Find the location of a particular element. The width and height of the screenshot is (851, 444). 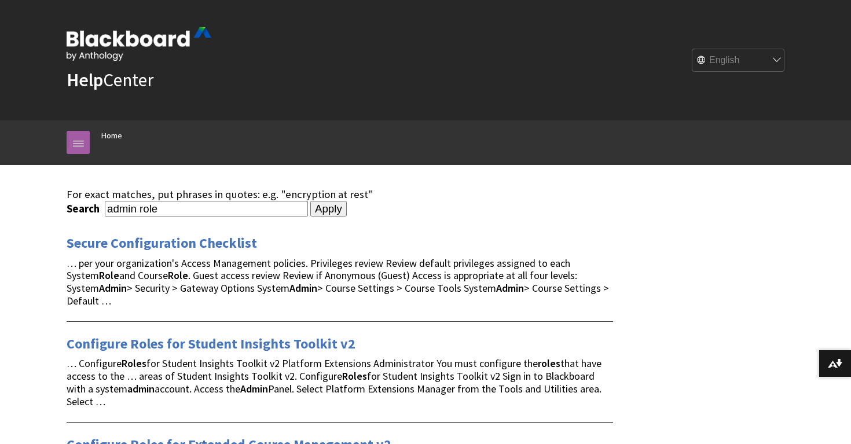

strong: Help is located at coordinates (84, 80).